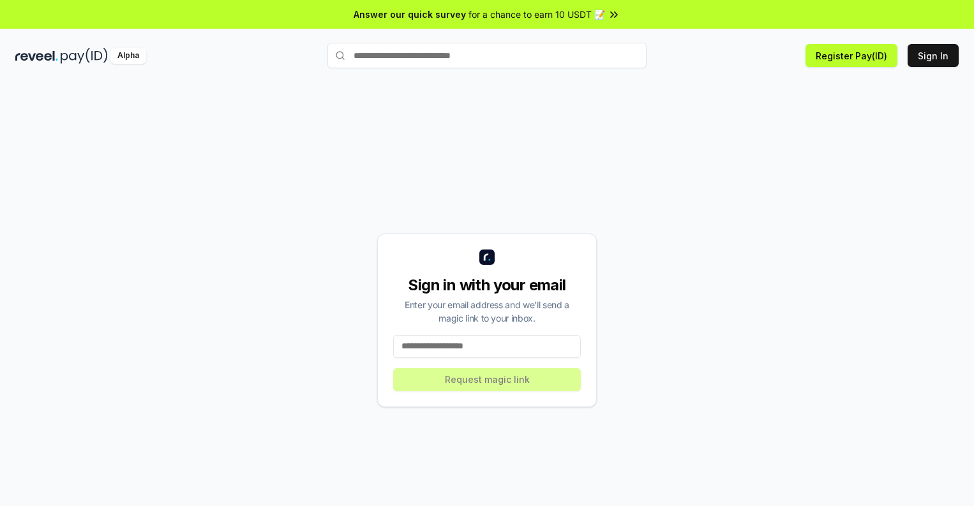 This screenshot has width=974, height=506. What do you see at coordinates (487, 285) in the screenshot?
I see `div: Sign in with your email` at bounding box center [487, 285].